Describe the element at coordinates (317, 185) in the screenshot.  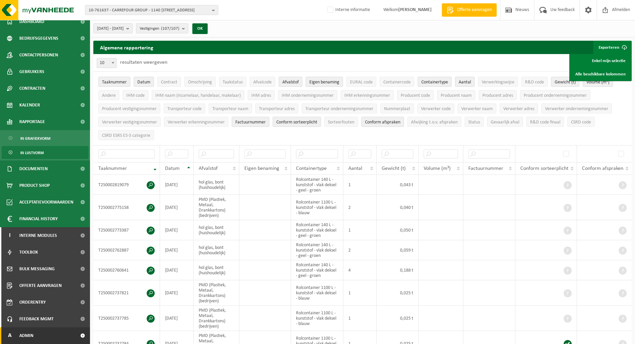
I see `td: Rolcontainer 140 L - kunststof - vlak deksel - geel - groen` at that location.